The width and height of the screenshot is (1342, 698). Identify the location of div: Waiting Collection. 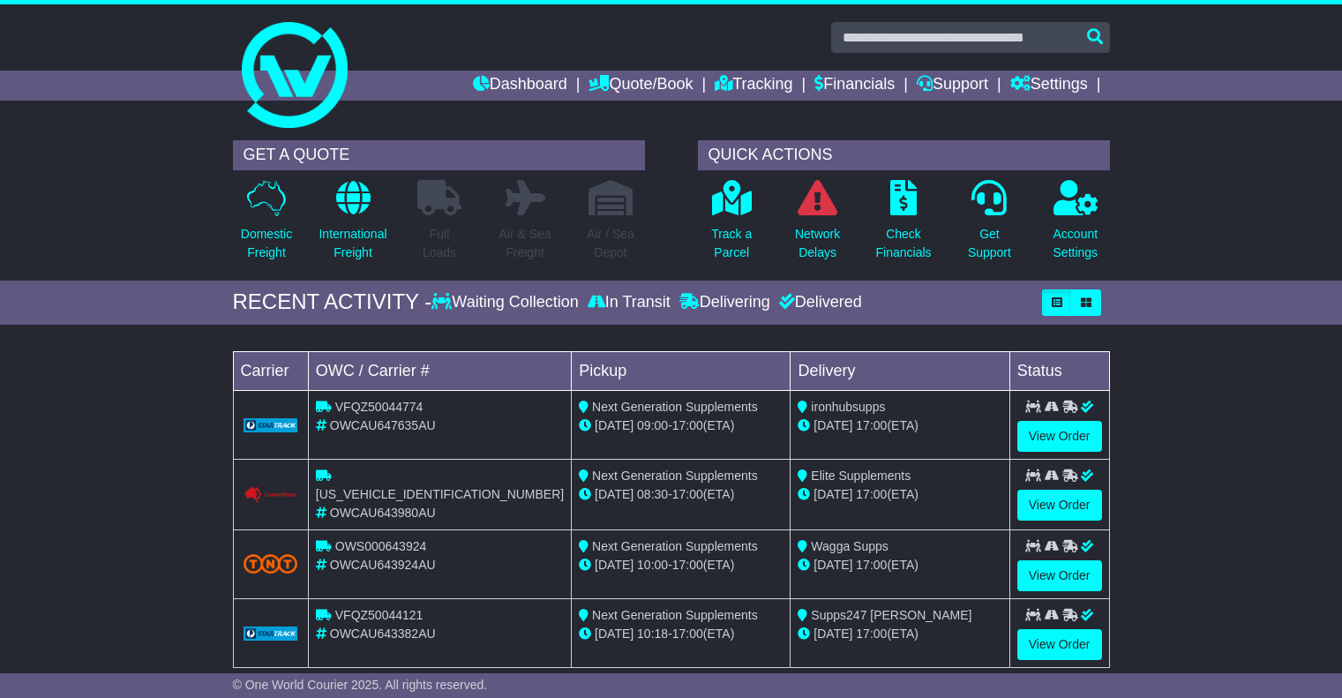
(506, 303).